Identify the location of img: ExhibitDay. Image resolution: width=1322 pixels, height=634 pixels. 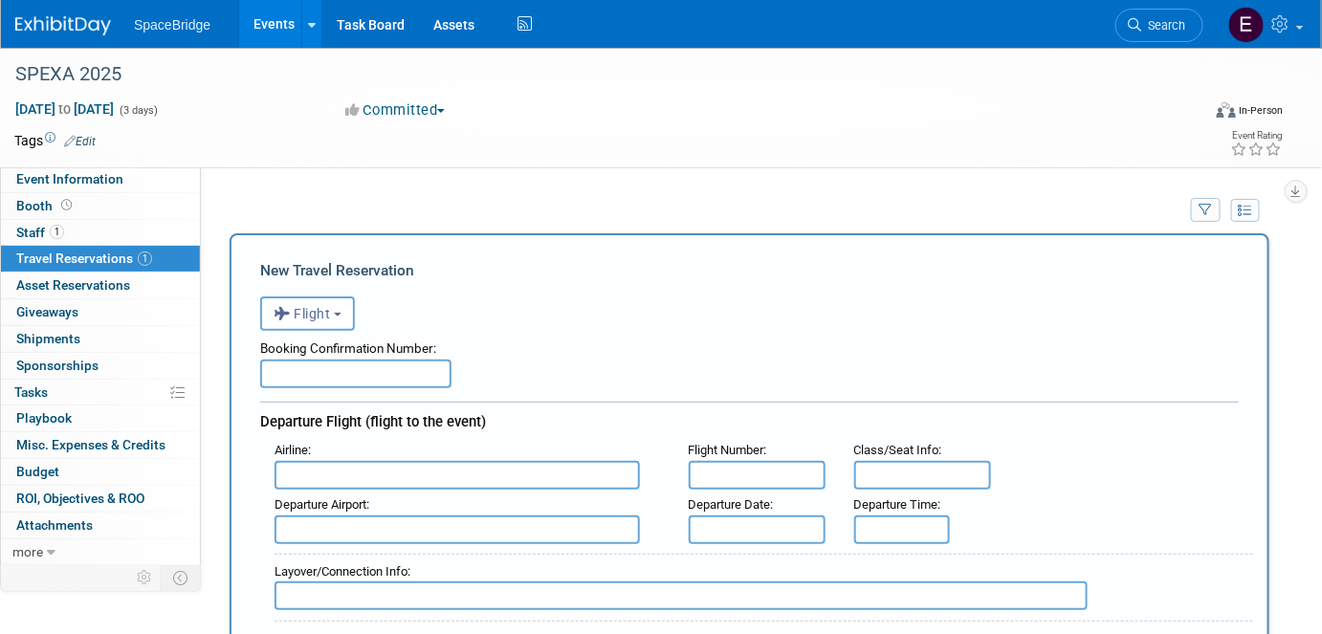
(63, 26).